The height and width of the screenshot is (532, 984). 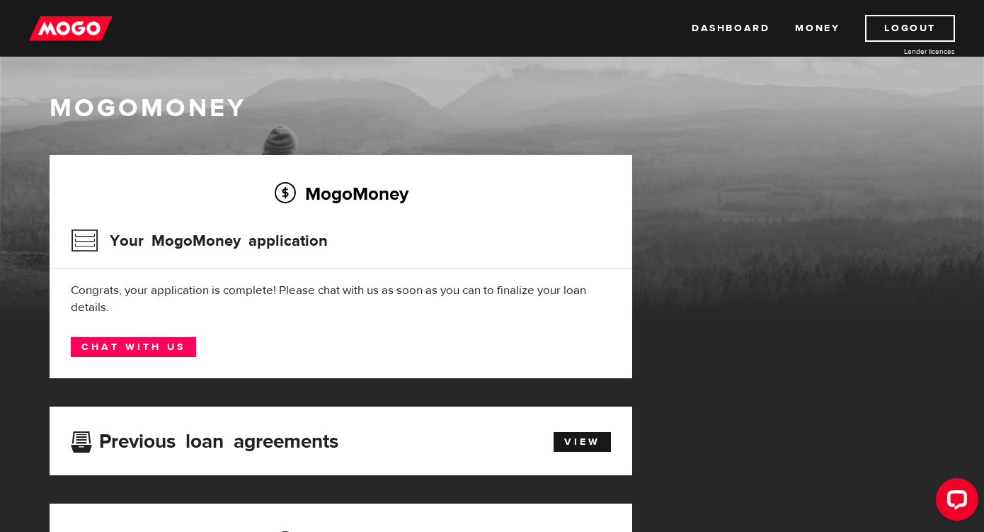 What do you see at coordinates (133, 347) in the screenshot?
I see `a: Chat with us` at bounding box center [133, 347].